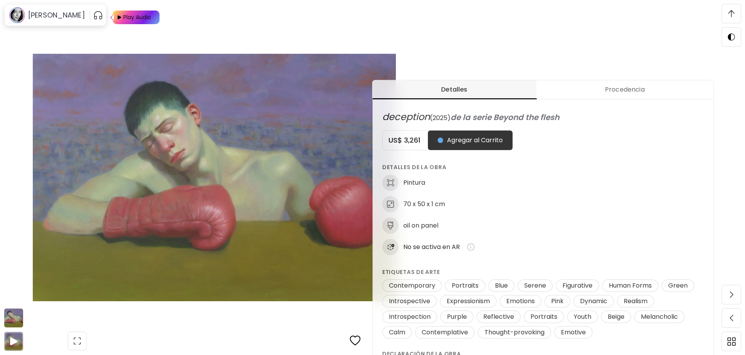 The width and height of the screenshot is (745, 355). I want to click on span: Expressionism, so click(468, 302).